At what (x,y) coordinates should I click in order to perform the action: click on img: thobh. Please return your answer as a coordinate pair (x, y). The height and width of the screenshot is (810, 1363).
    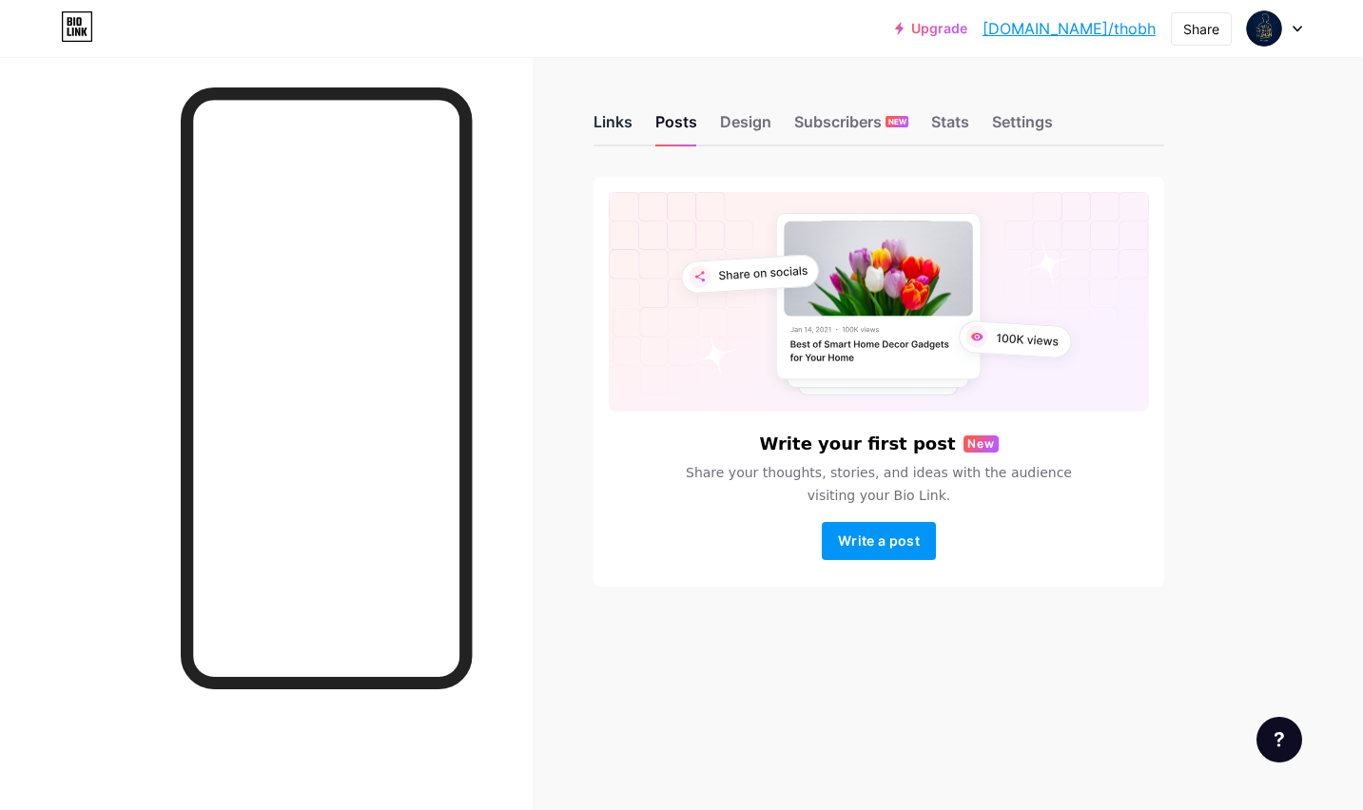
    Looking at the image, I should click on (1264, 29).